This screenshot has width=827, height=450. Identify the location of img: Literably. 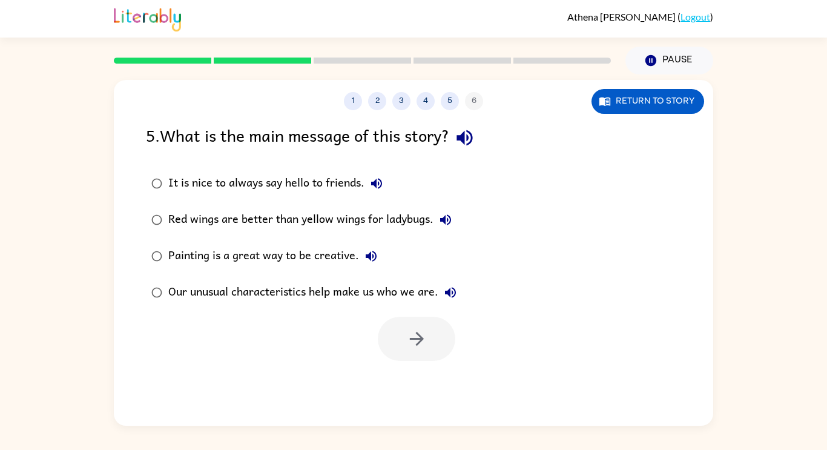
(147, 18).